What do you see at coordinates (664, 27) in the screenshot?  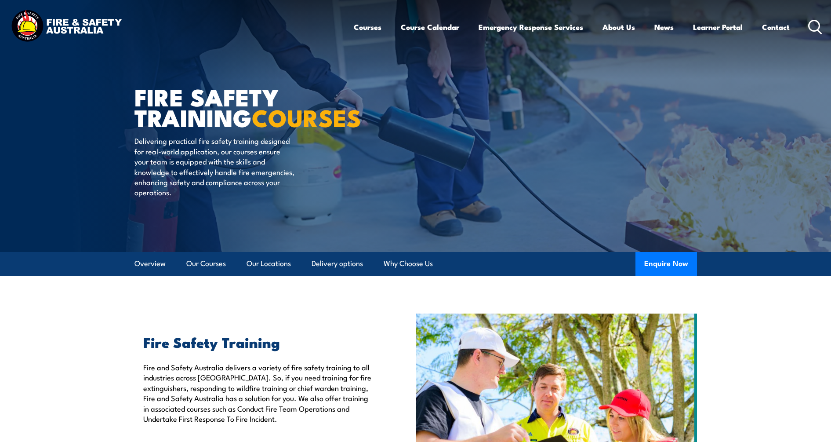 I see `a: News` at bounding box center [664, 27].